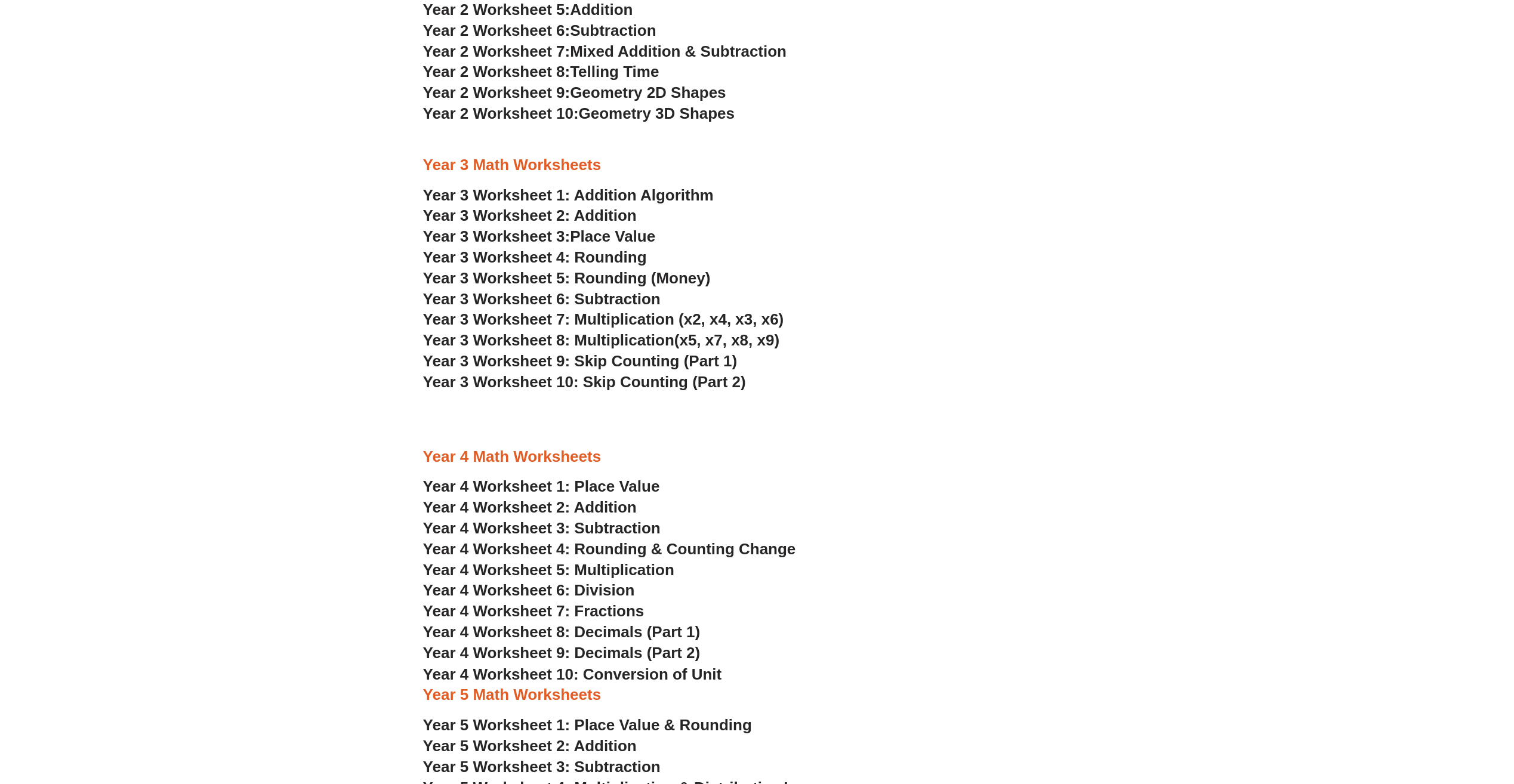  Describe the element at coordinates (600, 10) in the screenshot. I see `span: Addition` at that location.